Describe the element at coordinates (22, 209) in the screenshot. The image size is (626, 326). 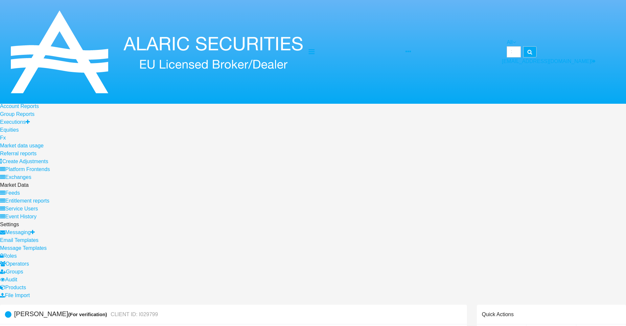
I see `span: Service Users` at that location.